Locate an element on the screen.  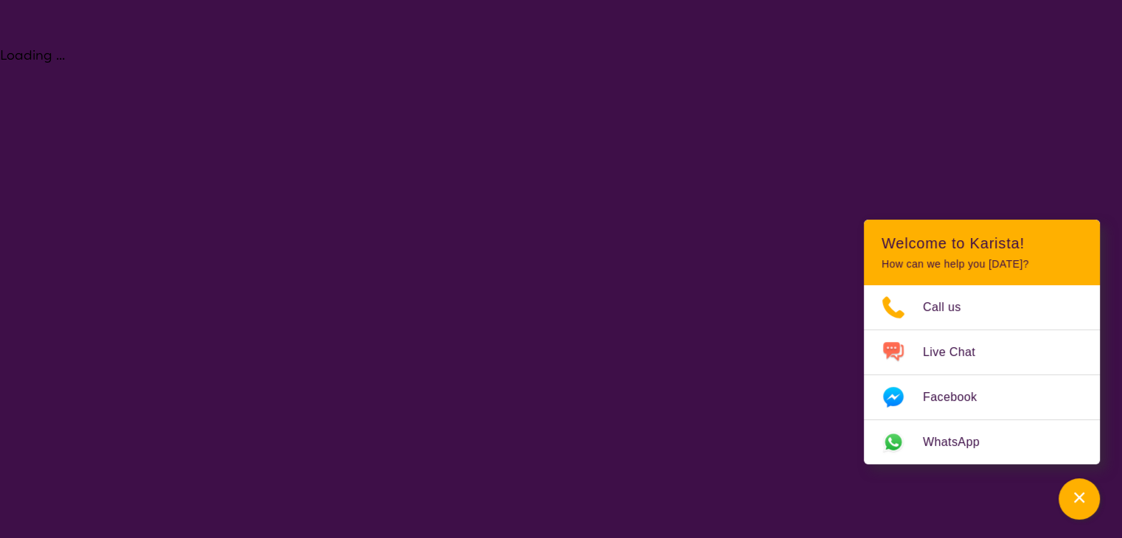
ul: Choose channel is located at coordinates (982, 375).